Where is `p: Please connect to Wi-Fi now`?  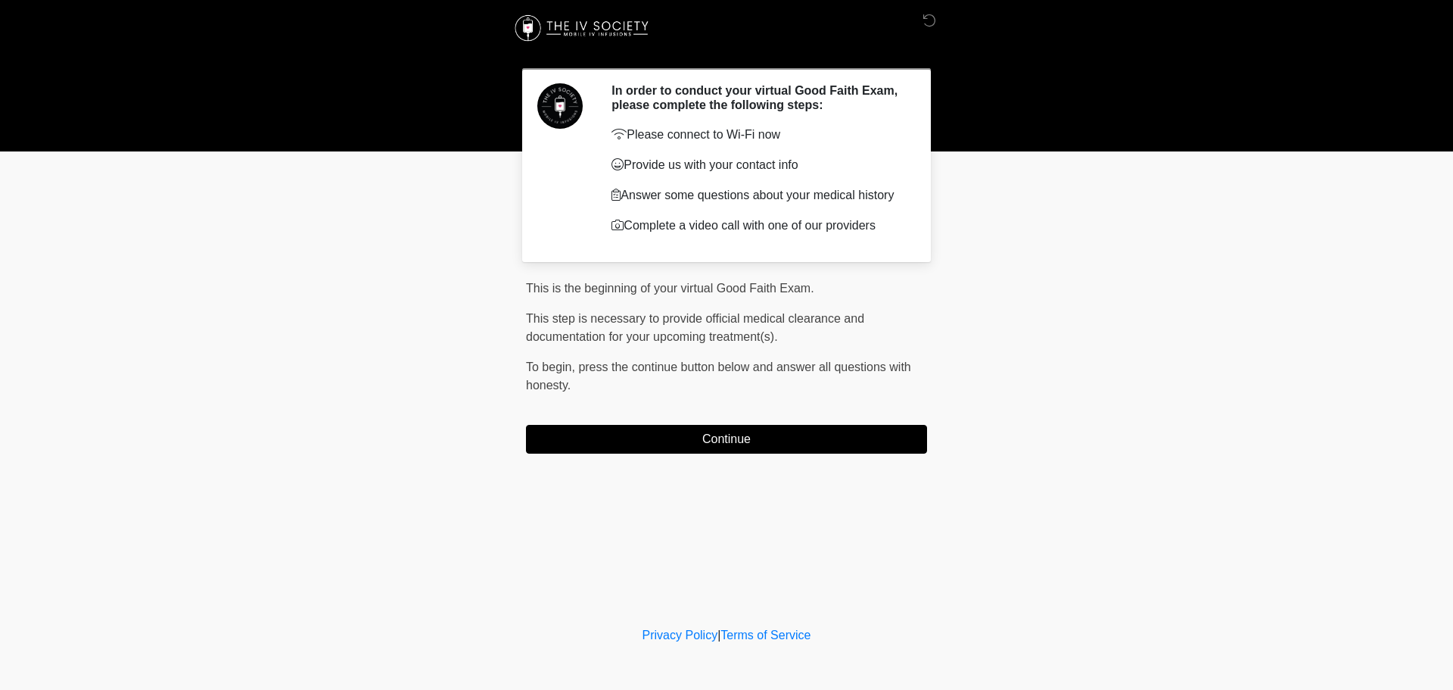 p: Please connect to Wi-Fi now is located at coordinates (758, 135).